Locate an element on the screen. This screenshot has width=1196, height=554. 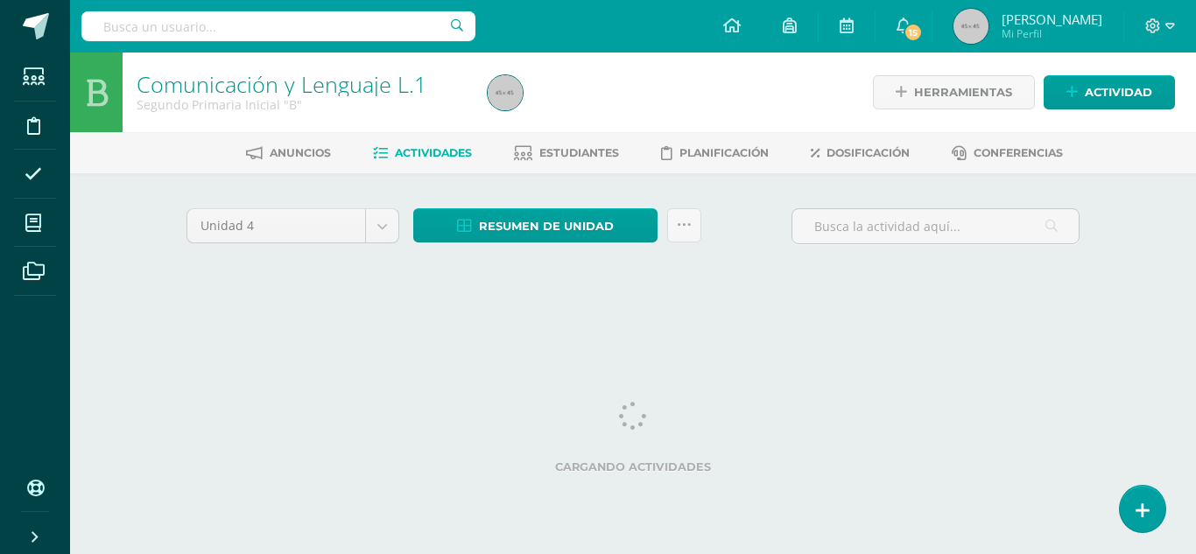
a: Actividades is located at coordinates (422, 153).